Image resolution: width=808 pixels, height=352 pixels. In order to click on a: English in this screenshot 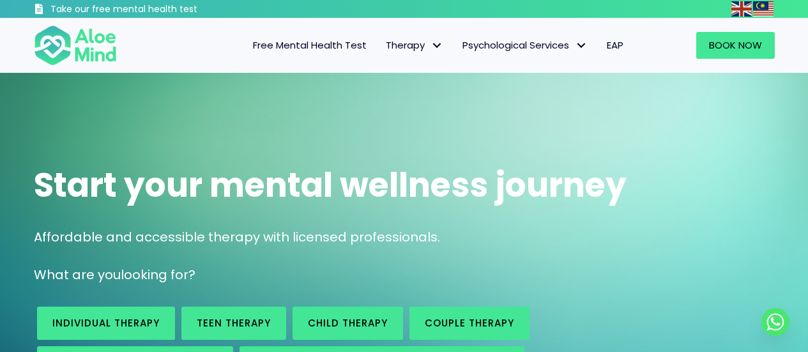, I will do `click(742, 8)`.